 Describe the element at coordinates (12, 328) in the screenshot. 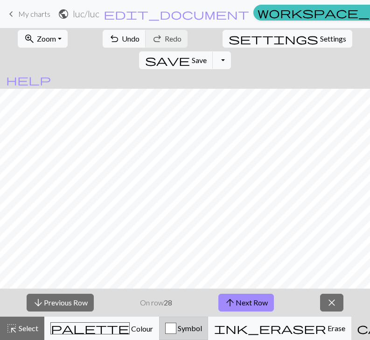

I see `span: highlight_alt` at that location.